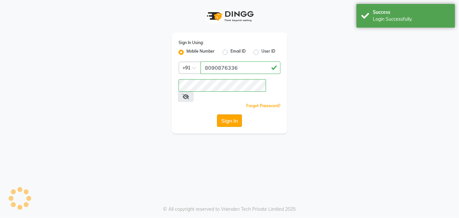  What do you see at coordinates (191, 43) in the screenshot?
I see `label: Sign In Using:` at bounding box center [191, 43].